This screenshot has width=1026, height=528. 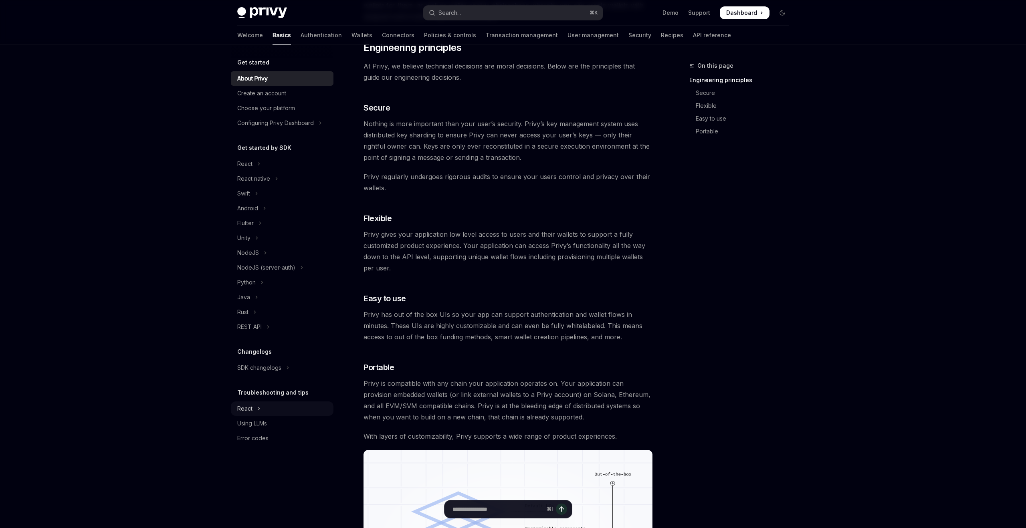 What do you see at coordinates (248, 253) in the screenshot?
I see `div: NodeJS` at bounding box center [248, 253].